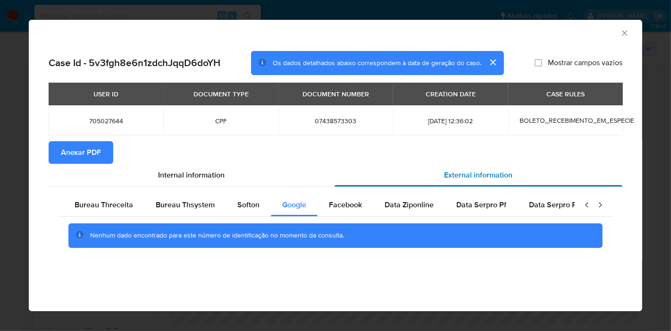 This screenshot has height=331, width=671. What do you see at coordinates (135, 63) in the screenshot?
I see `h2: Case Id - 5v3fgh8e6n1zdchJqqD6doYH` at bounding box center [135, 63].